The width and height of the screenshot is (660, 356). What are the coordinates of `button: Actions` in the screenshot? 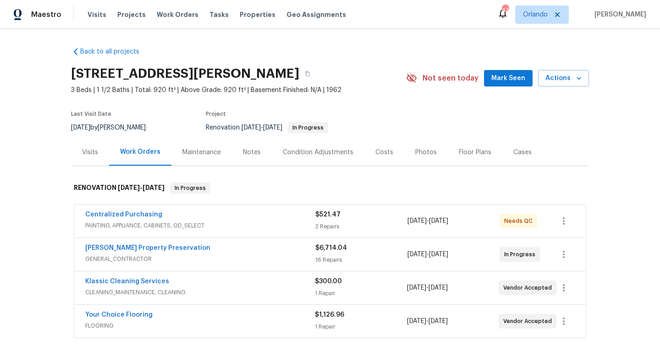 It's located at (563, 78).